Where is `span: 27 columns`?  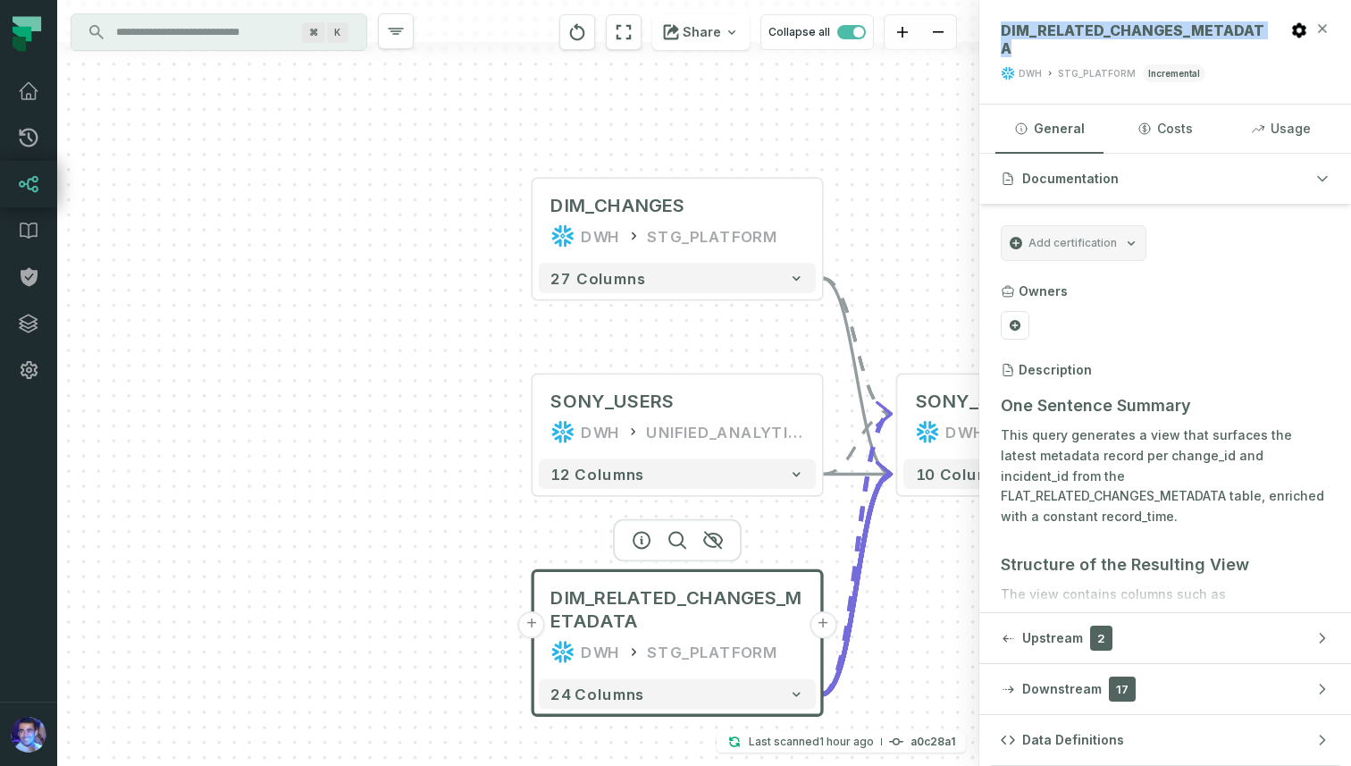
span: 27 columns is located at coordinates (598, 278).